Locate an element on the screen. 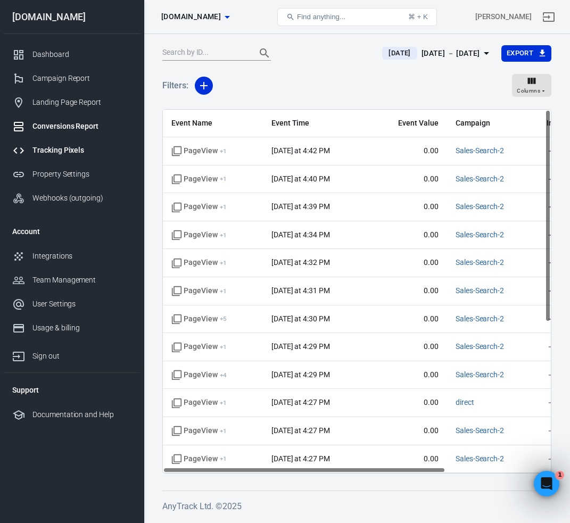 This screenshot has height=523, width=570. a: Property Settings is located at coordinates (72, 174).